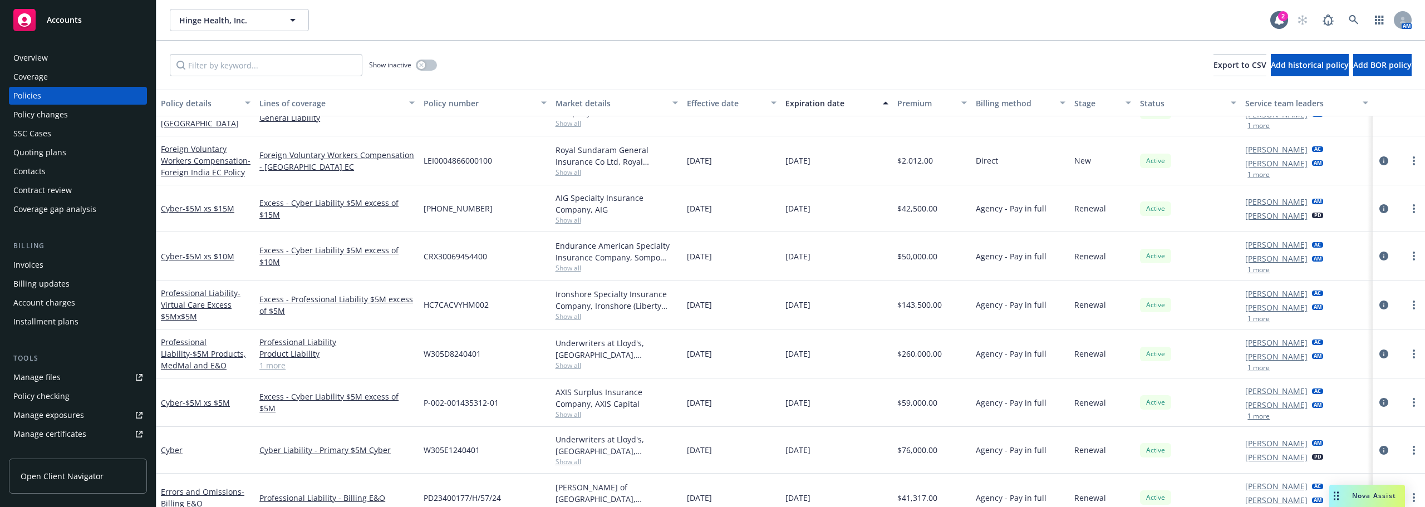 The height and width of the screenshot is (507, 1425). I want to click on a: Search, so click(1354, 20).